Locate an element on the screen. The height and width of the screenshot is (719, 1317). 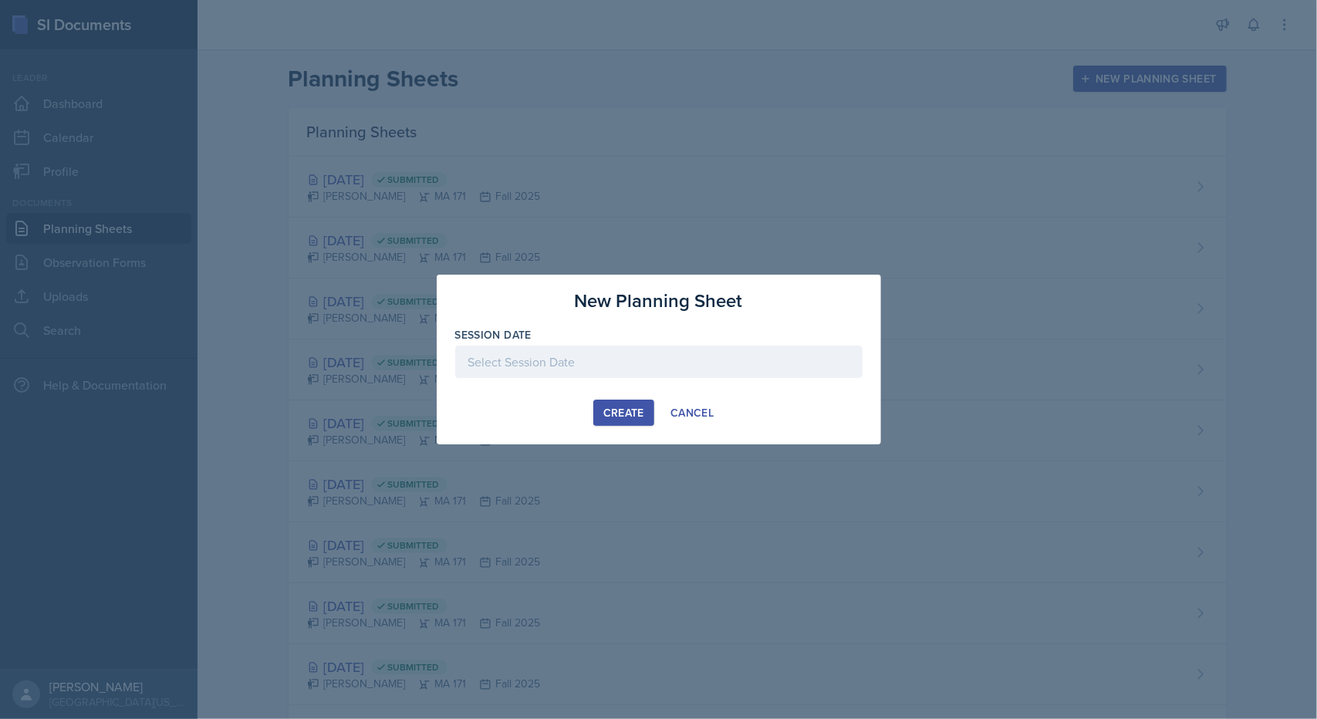
div: Cancel is located at coordinates (692, 413).